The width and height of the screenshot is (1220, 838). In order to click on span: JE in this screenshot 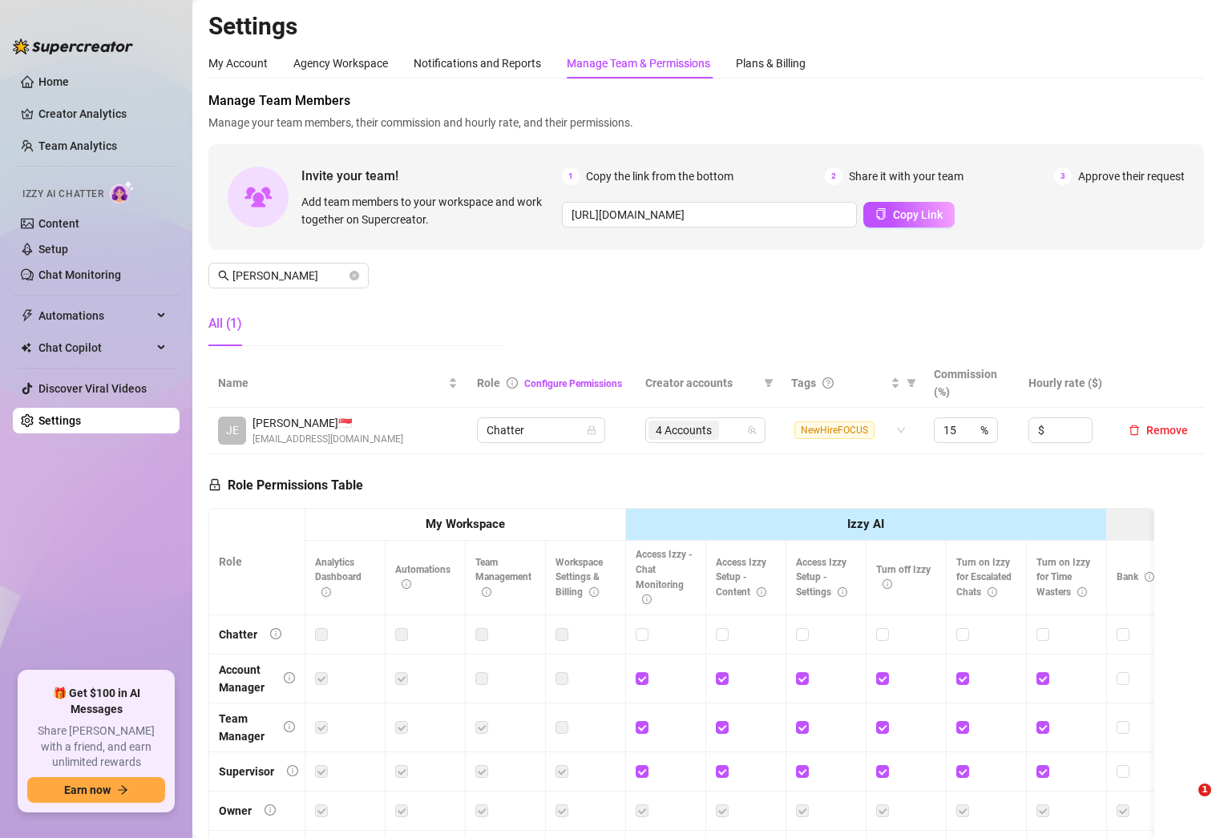, I will do `click(232, 430)`.